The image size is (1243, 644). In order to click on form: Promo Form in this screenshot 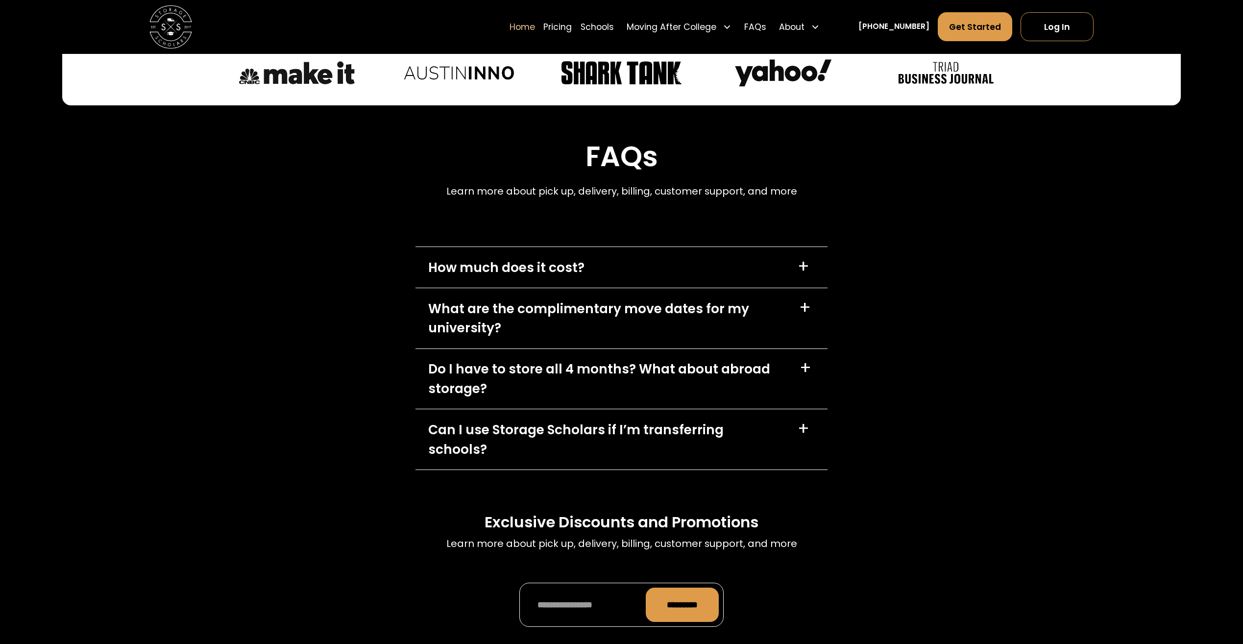, I will do `click(621, 604)`.